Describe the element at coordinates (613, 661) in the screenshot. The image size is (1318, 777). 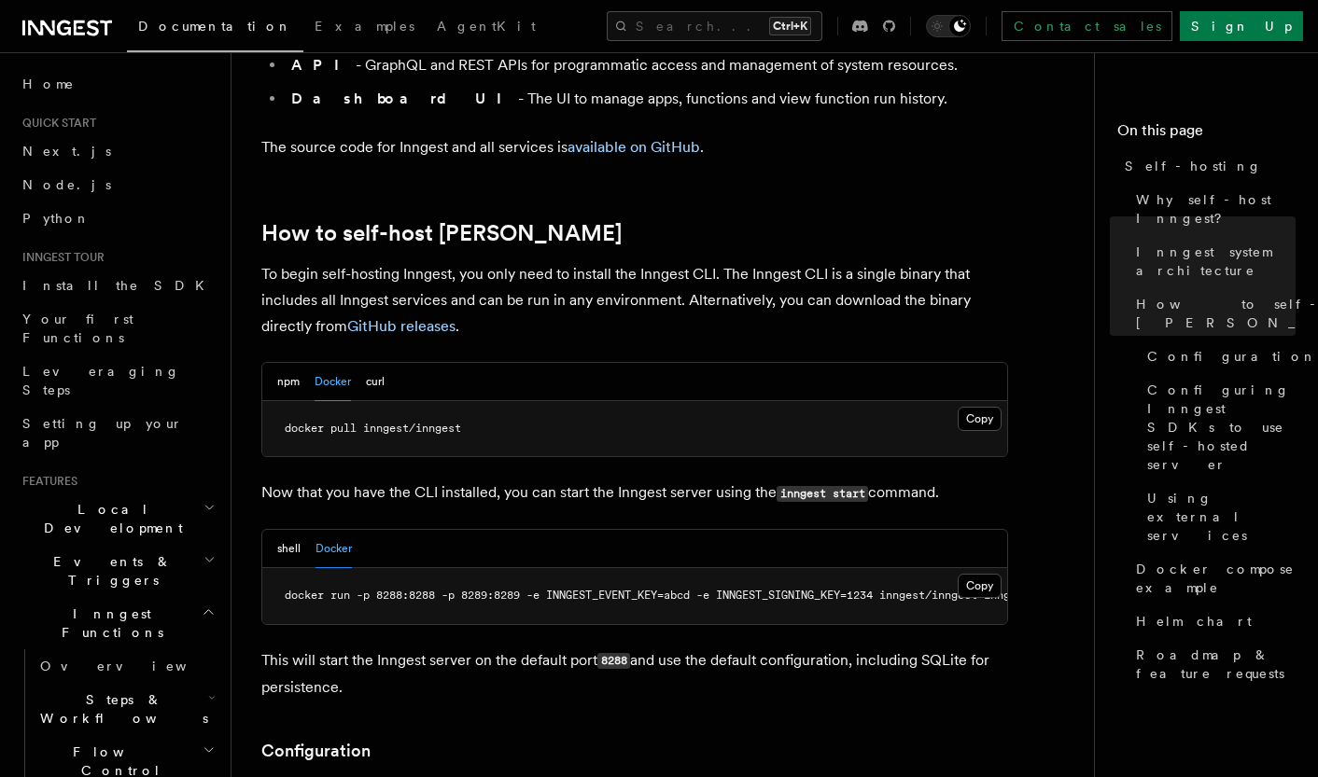
I see `code: 8288` at that location.